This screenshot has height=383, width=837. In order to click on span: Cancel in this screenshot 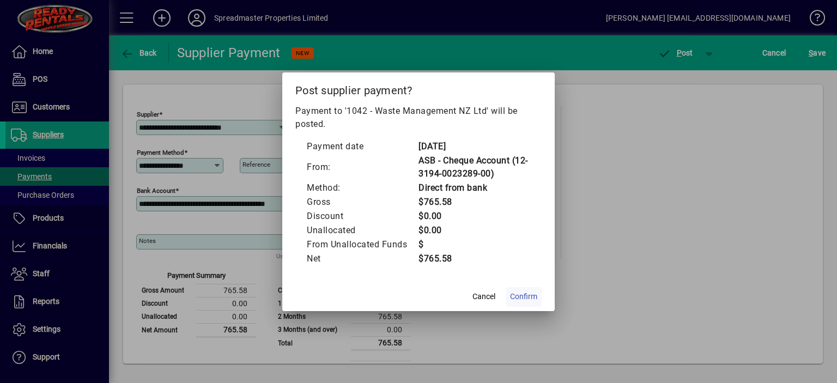, I will do `click(484, 296)`.